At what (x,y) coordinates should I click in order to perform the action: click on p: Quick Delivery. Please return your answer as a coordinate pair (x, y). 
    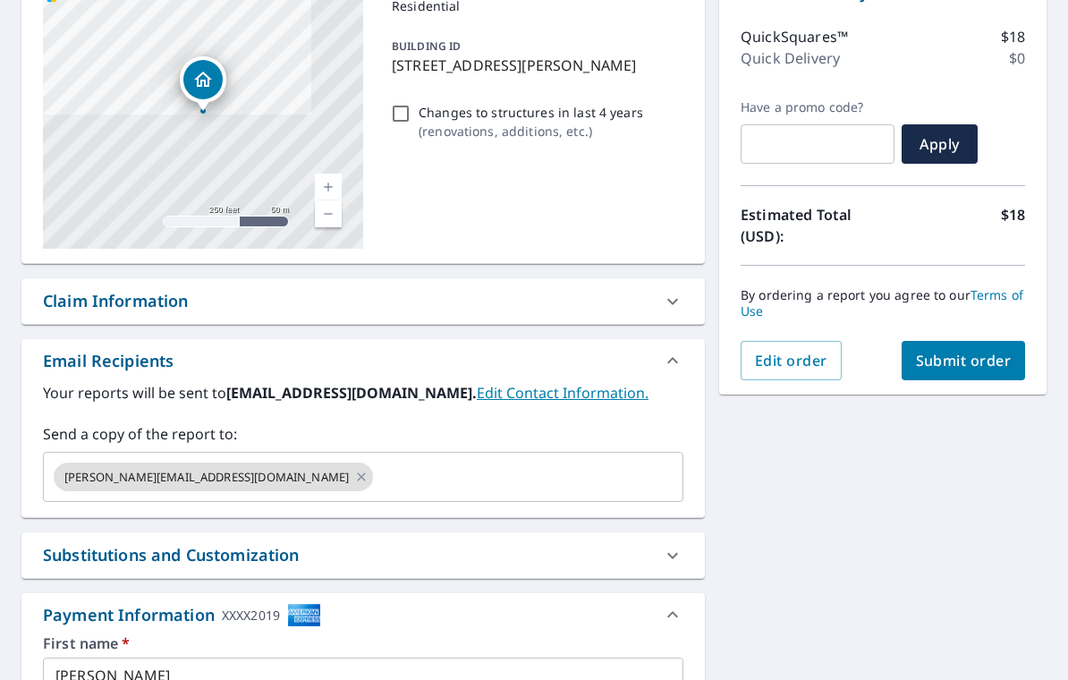
    Looking at the image, I should click on (790, 58).